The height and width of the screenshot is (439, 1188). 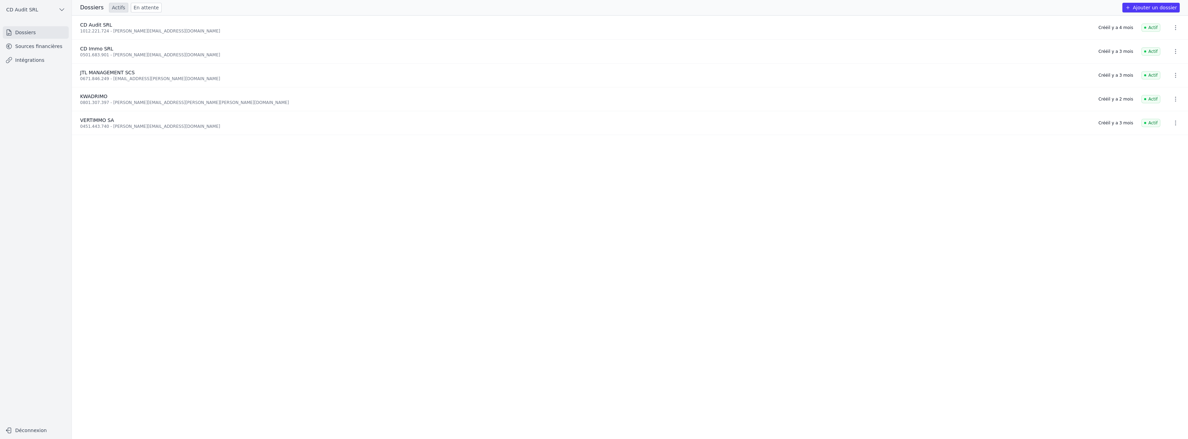 I want to click on div: Créé il y a 4 mois, so click(x=1116, y=28).